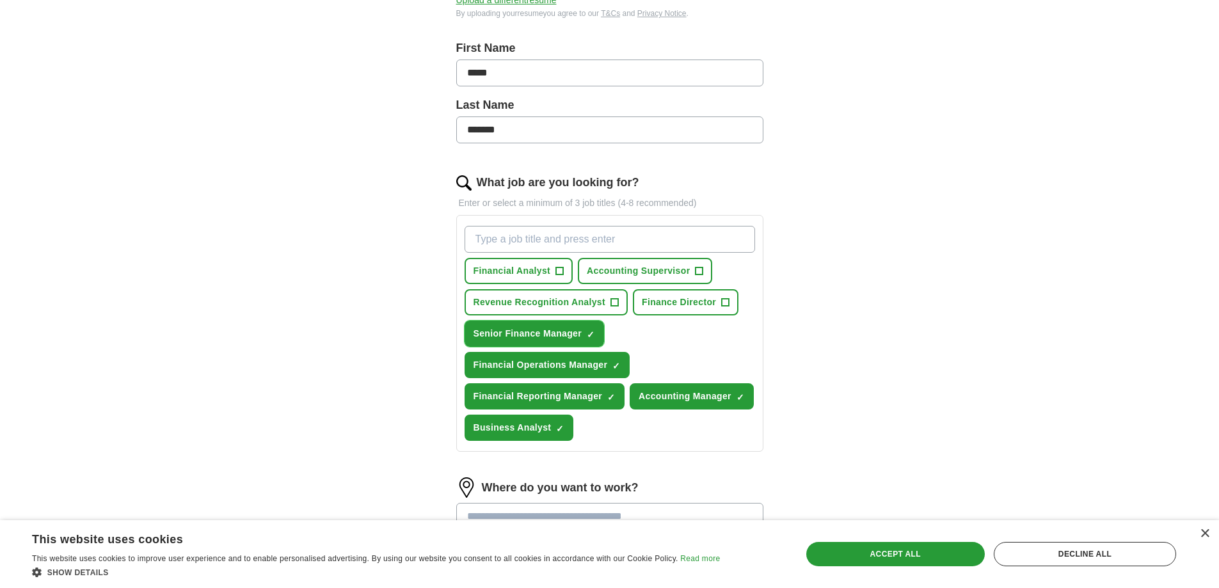 The image size is (1219, 588). What do you see at coordinates (610, 13) in the screenshot?
I see `a: T&Cs` at bounding box center [610, 13].